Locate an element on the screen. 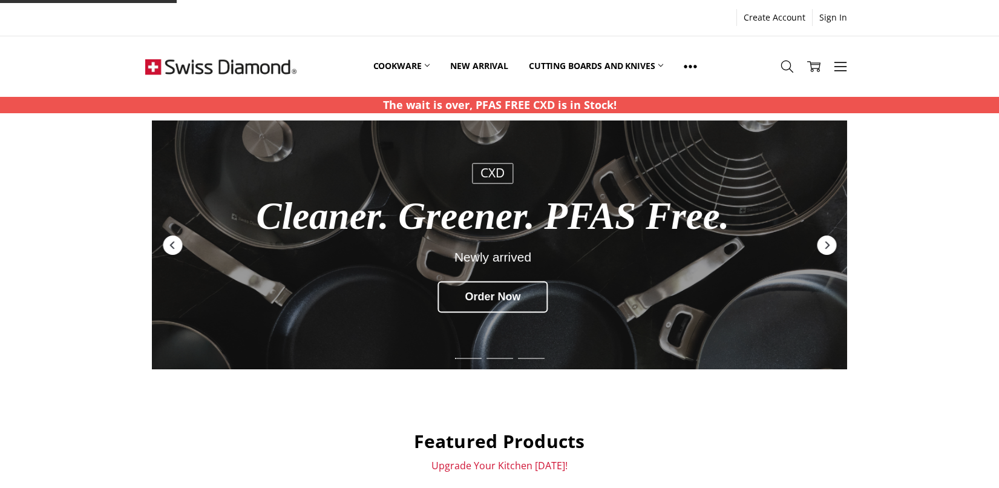 Image resolution: width=999 pixels, height=488 pixels. a: Create Account is located at coordinates (775, 18).